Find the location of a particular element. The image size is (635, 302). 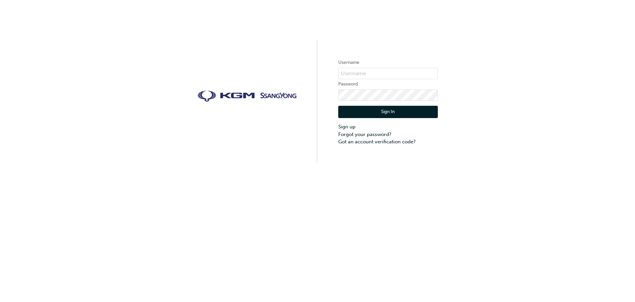

img: kgm is located at coordinates (247, 96).